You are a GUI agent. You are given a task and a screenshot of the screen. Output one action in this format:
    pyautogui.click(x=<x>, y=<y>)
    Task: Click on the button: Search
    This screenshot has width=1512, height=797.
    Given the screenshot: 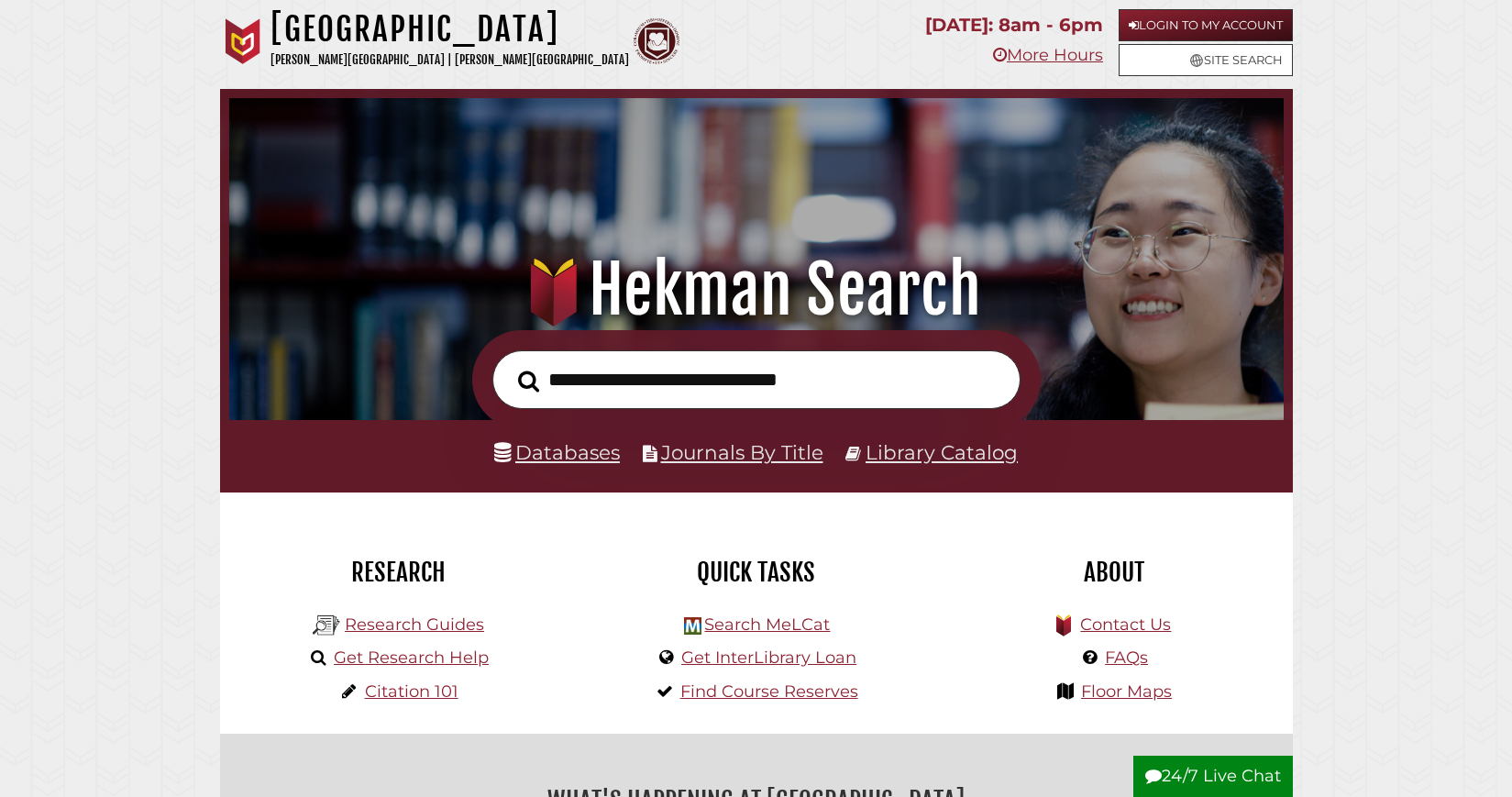 What is the action you would take?
    pyautogui.click(x=528, y=382)
    